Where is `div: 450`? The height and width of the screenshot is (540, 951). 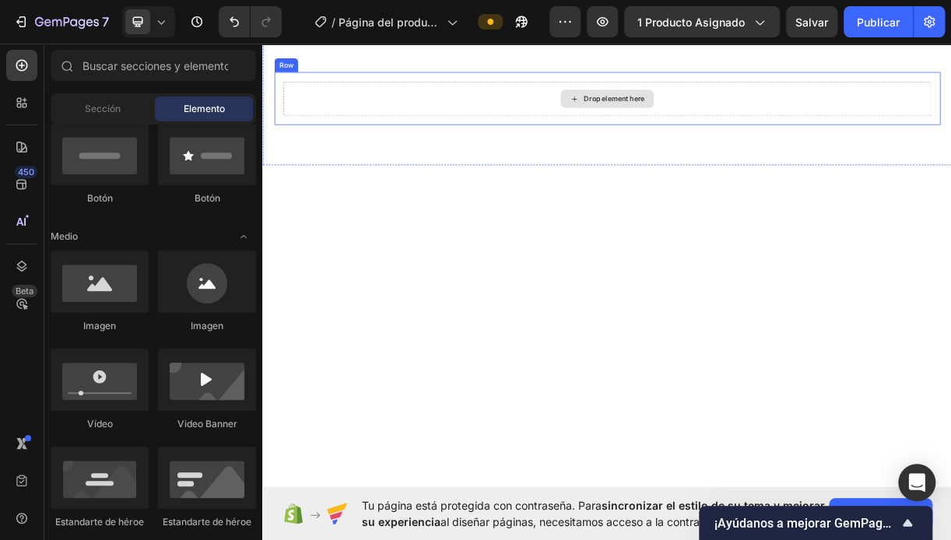 div: 450 is located at coordinates (26, 172).